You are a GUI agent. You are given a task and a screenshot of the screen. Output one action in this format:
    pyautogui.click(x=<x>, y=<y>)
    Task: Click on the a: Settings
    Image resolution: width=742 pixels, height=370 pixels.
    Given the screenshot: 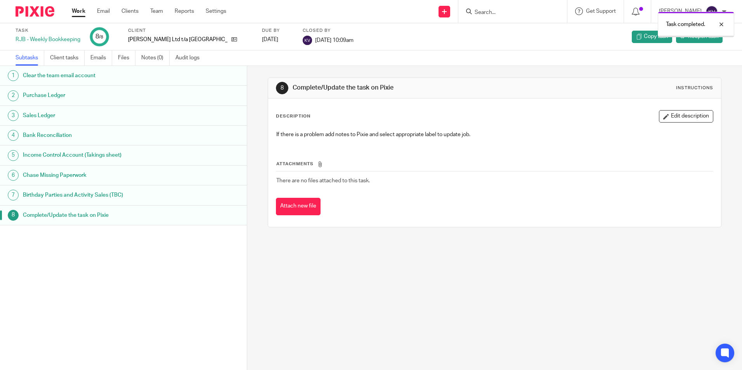 What is the action you would take?
    pyautogui.click(x=216, y=11)
    